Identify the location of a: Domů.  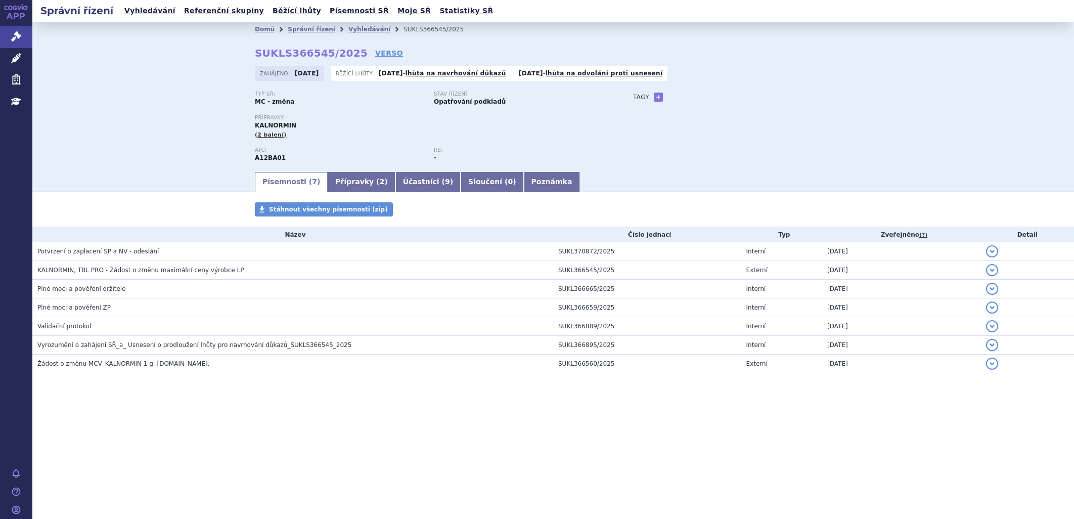
(264, 29).